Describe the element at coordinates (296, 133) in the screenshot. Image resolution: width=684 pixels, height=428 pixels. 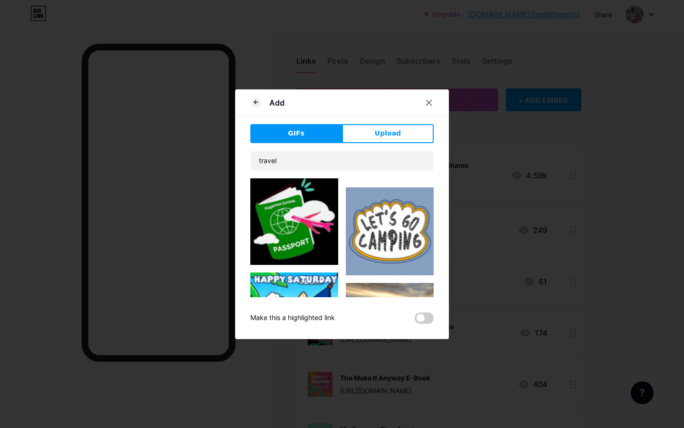
I see `span: GIFs` at that location.